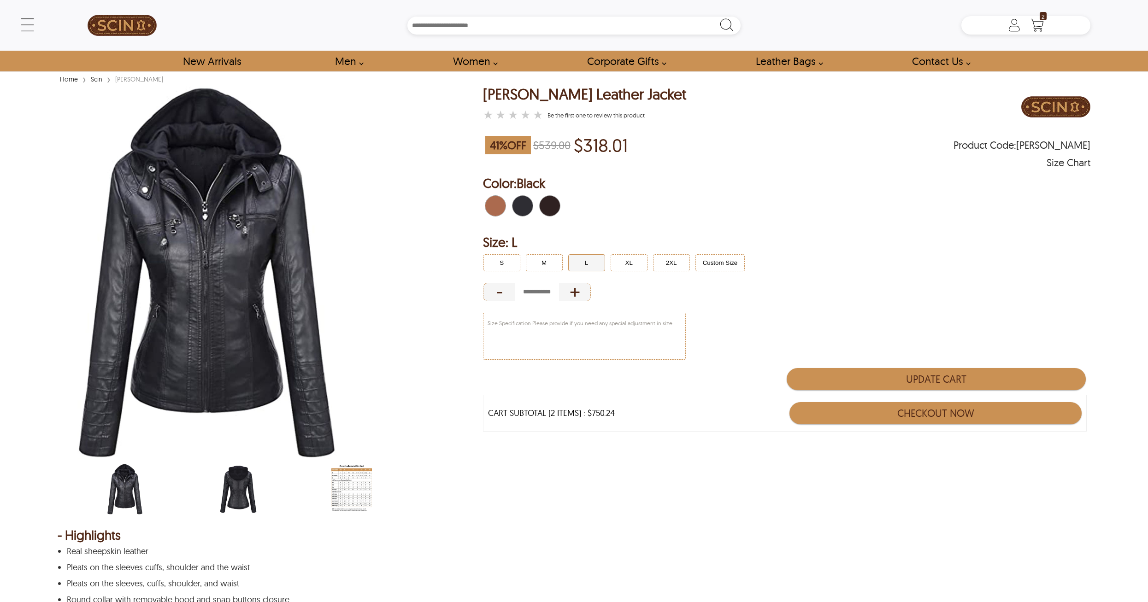 This screenshot has width=1148, height=602. What do you see at coordinates (346, 61) in the screenshot?
I see `a: shop men's leather jackets` at bounding box center [346, 61].